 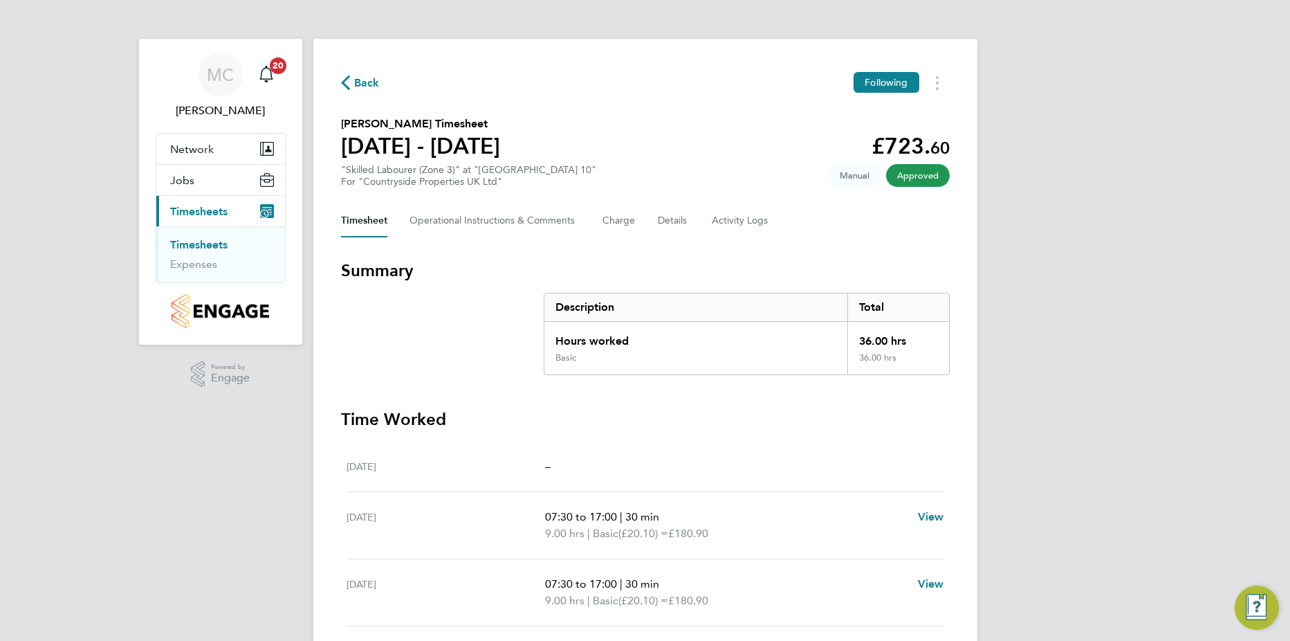 I want to click on button: Network, so click(x=221, y=149).